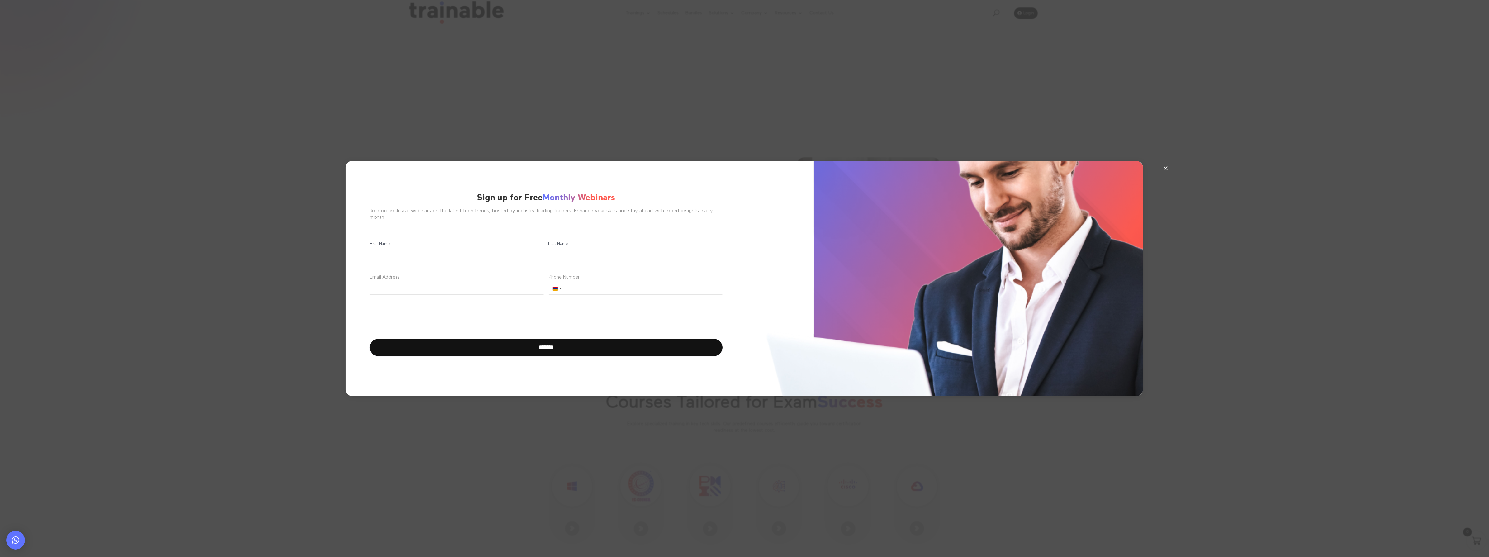  What do you see at coordinates (546, 200) in the screenshot?
I see `h2: Sign up for Free` at bounding box center [546, 200].